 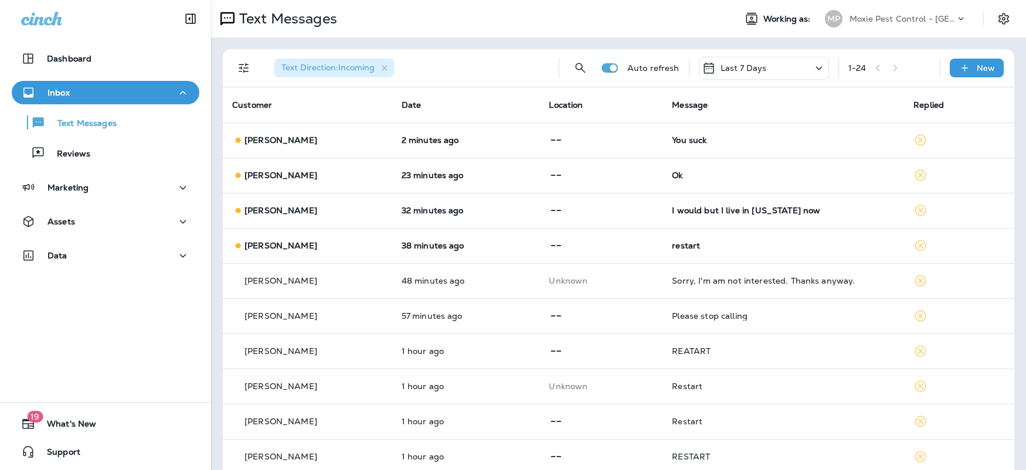 I want to click on div: I would but I live in Alabama now, so click(x=783, y=210).